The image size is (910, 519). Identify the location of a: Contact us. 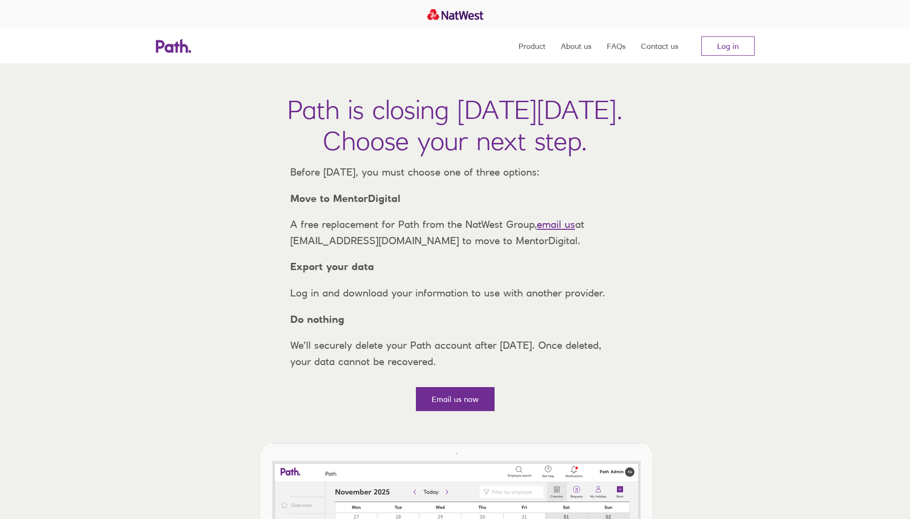
(660, 46).